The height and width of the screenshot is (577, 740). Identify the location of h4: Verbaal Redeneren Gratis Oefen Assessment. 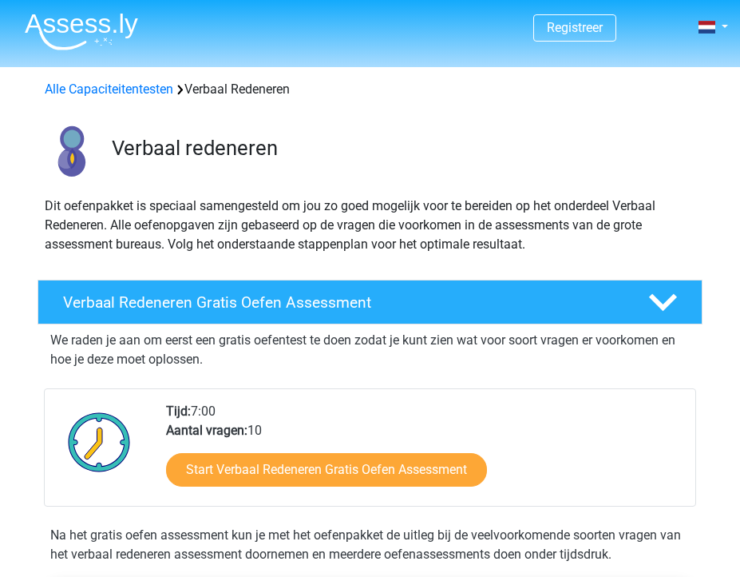
(343, 302).